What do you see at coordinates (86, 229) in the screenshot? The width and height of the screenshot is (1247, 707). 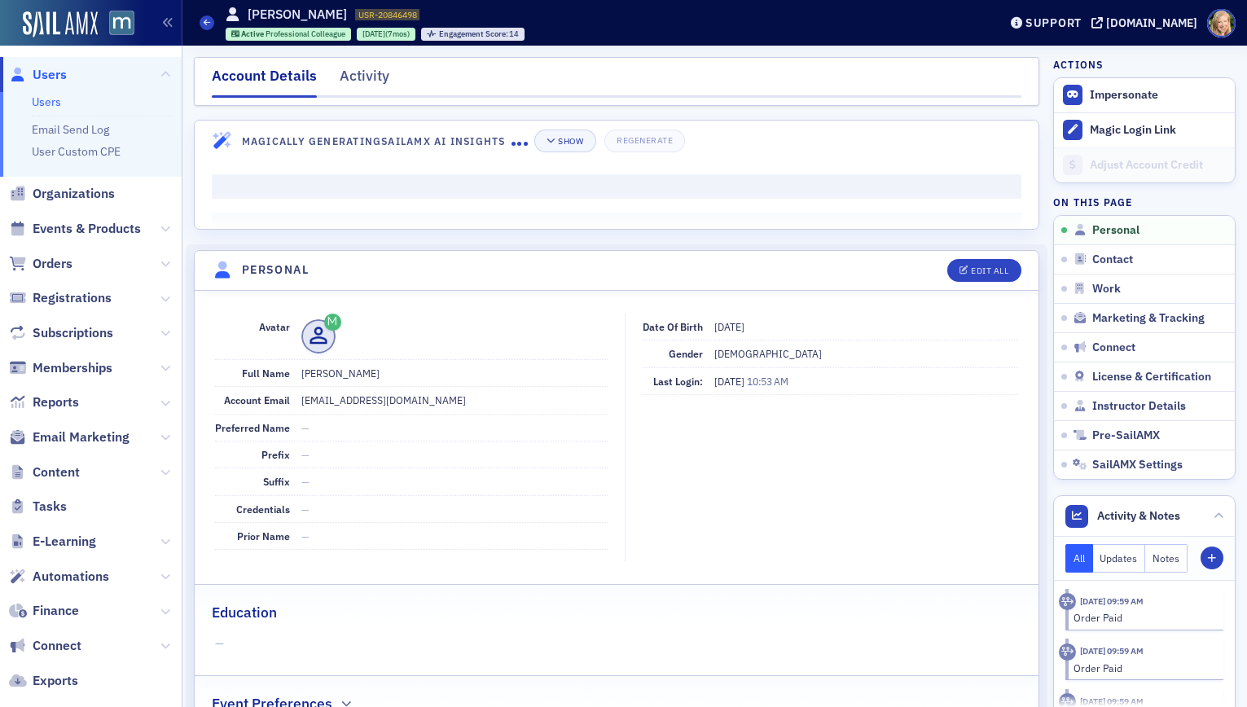 I see `span: Events & Products` at bounding box center [86, 229].